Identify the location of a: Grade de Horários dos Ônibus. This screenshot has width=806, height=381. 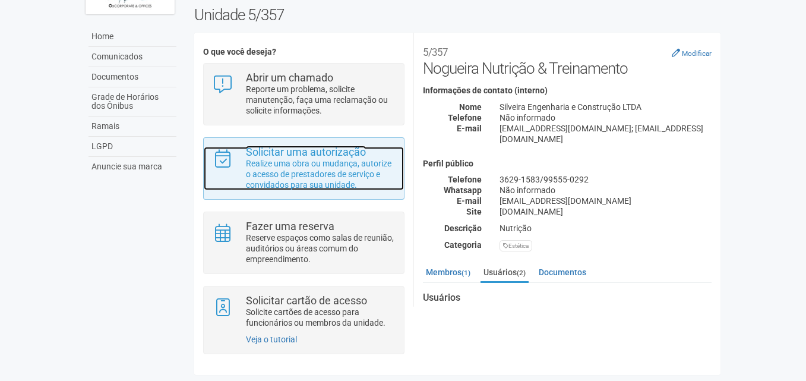
(132, 102).